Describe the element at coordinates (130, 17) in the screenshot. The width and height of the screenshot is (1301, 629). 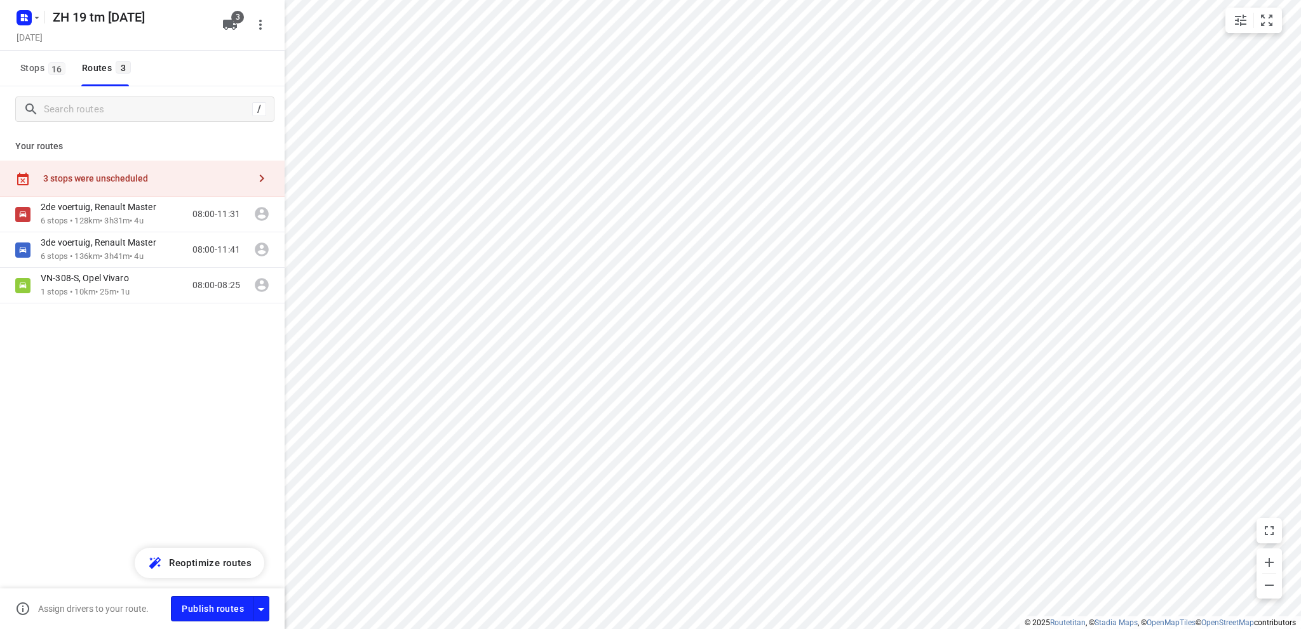
I see `h5: Rename` at that location.